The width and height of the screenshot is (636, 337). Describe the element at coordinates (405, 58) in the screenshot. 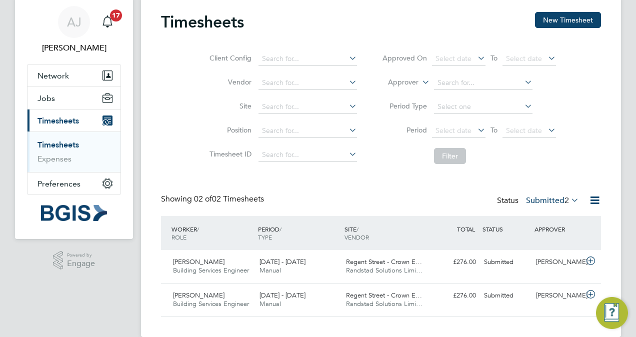

I see `label: Approved On` at that location.